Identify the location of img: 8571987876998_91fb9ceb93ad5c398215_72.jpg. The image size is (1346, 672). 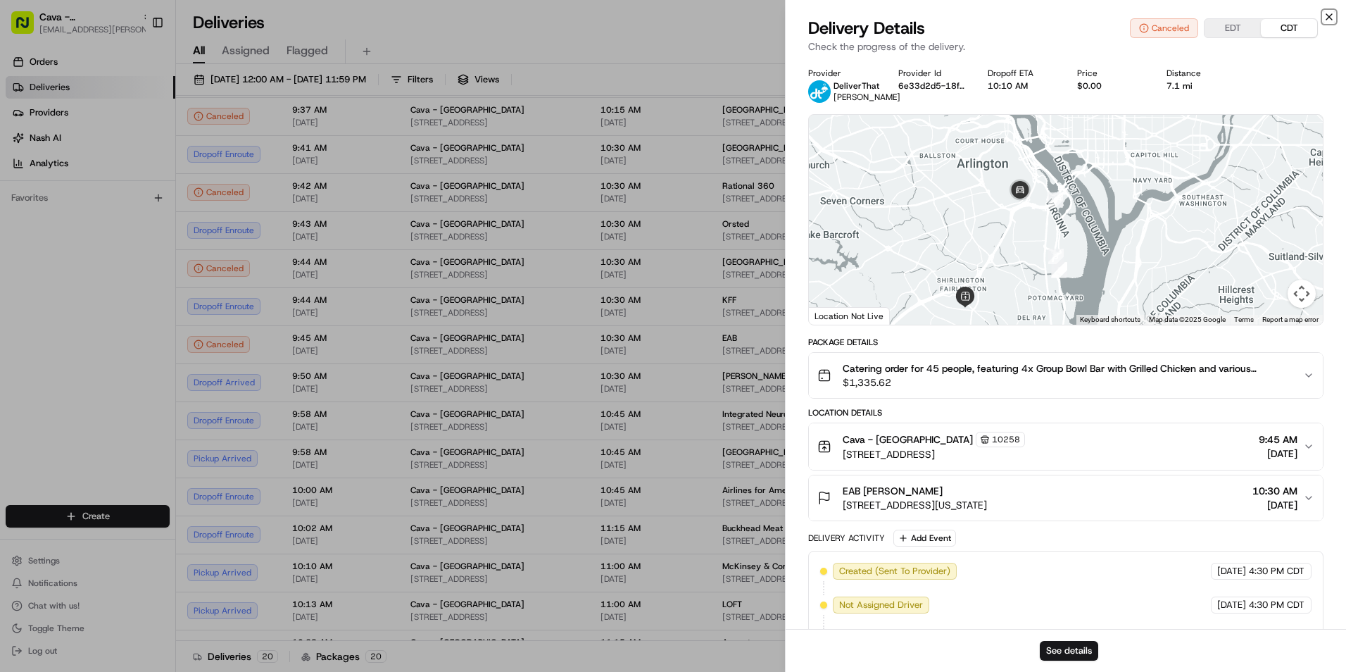
(42, 147).